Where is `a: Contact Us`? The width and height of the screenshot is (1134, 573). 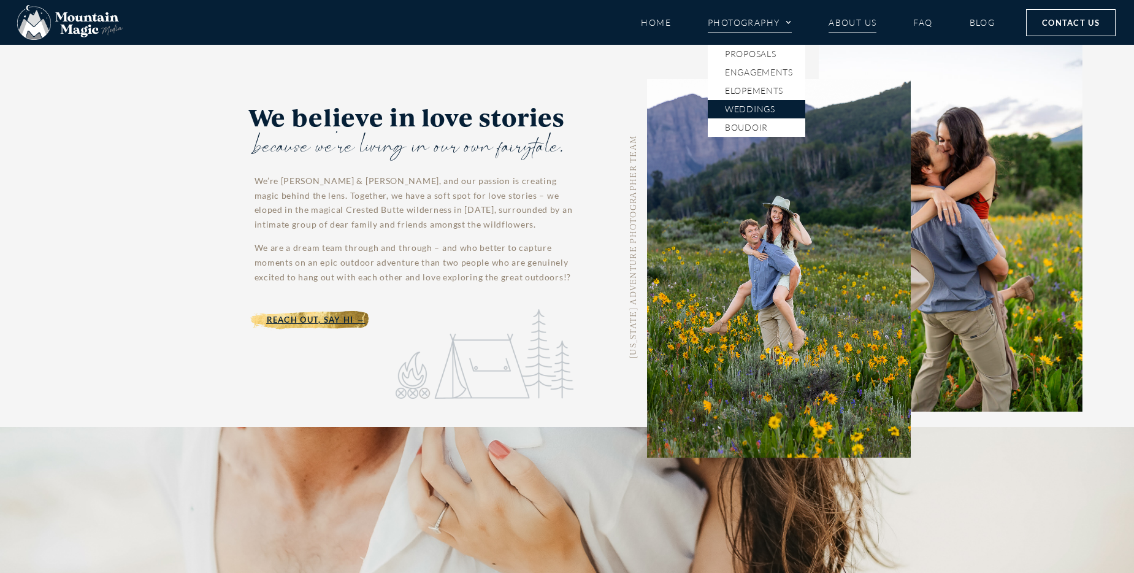 a: Contact Us is located at coordinates (1070, 23).